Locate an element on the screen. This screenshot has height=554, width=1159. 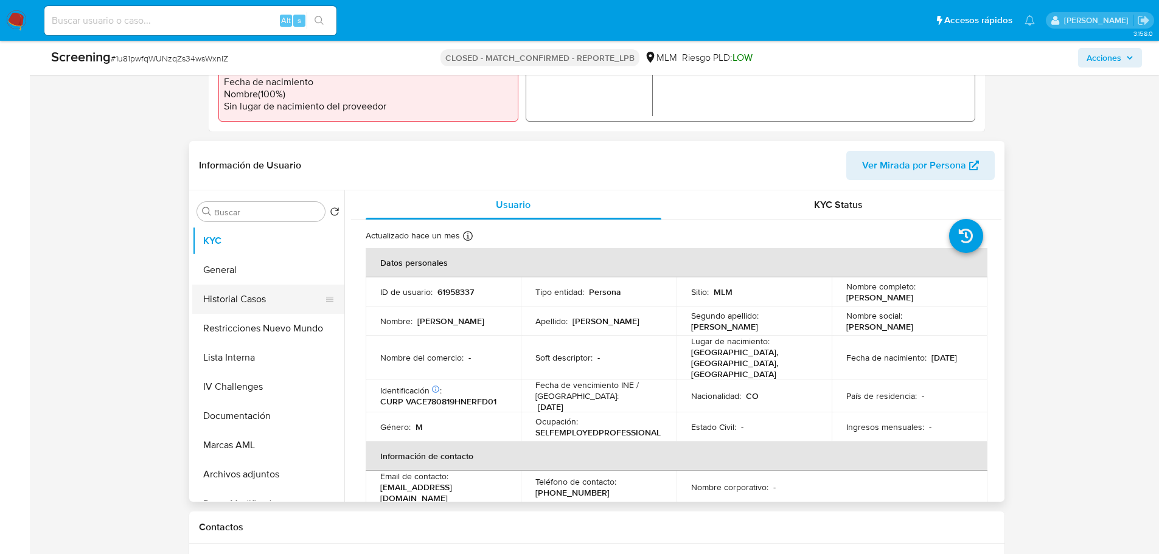
p: Nombre : is located at coordinates (396, 321).